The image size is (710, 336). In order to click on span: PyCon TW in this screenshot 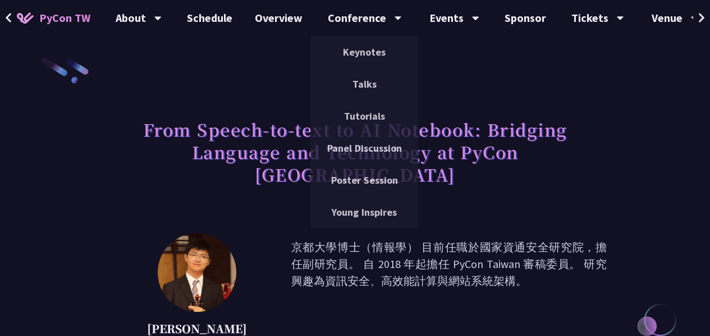, I will do `click(65, 18)`.